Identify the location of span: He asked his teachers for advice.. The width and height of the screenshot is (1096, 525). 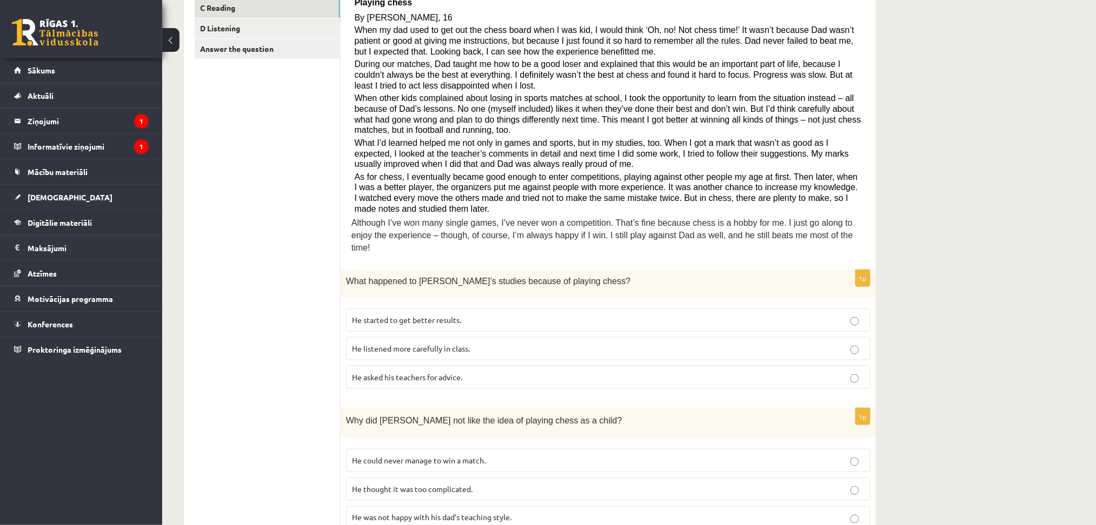
(407, 377).